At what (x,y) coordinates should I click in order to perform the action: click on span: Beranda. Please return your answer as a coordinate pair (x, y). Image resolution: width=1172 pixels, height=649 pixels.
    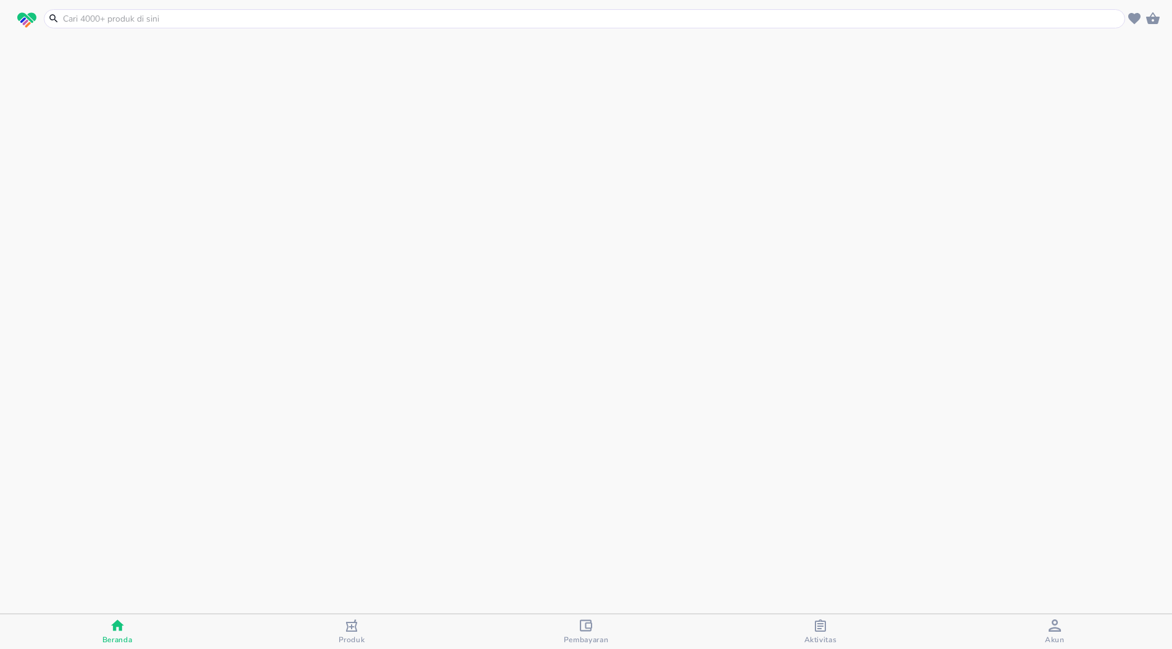
    Looking at the image, I should click on (117, 639).